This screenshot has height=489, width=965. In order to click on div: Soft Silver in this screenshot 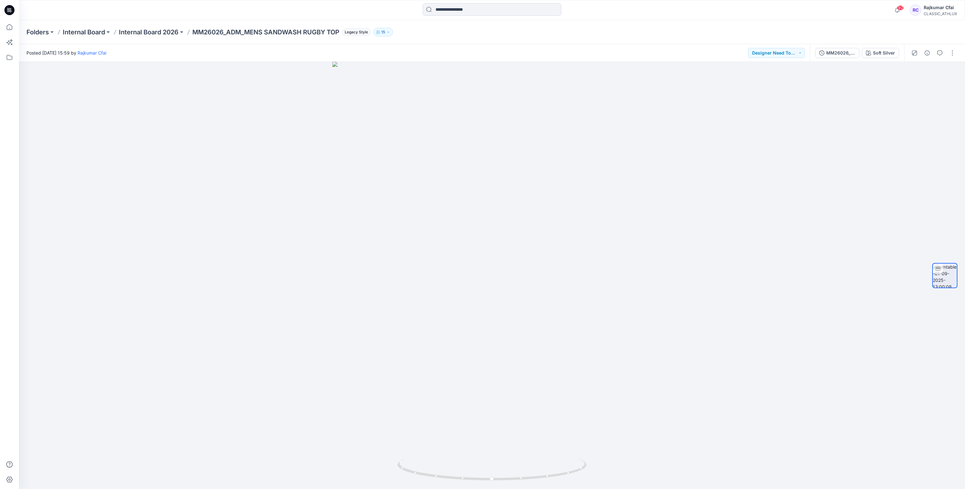, I will do `click(884, 53)`.